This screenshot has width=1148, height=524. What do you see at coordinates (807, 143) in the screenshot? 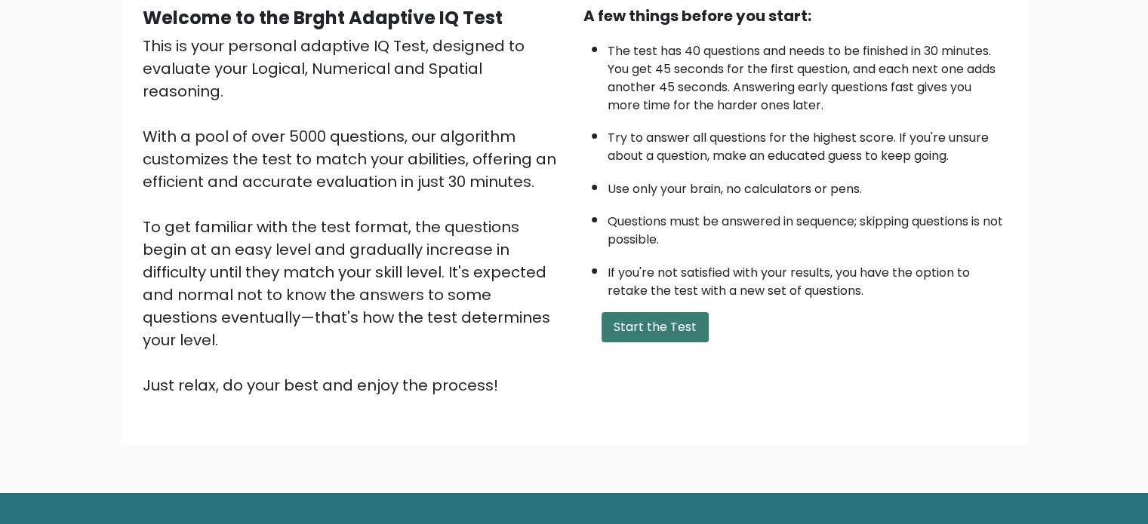
I see `li: Try to answer all questions for the highest score. If you're unsure about a question, make an edu...` at bounding box center [807, 143].